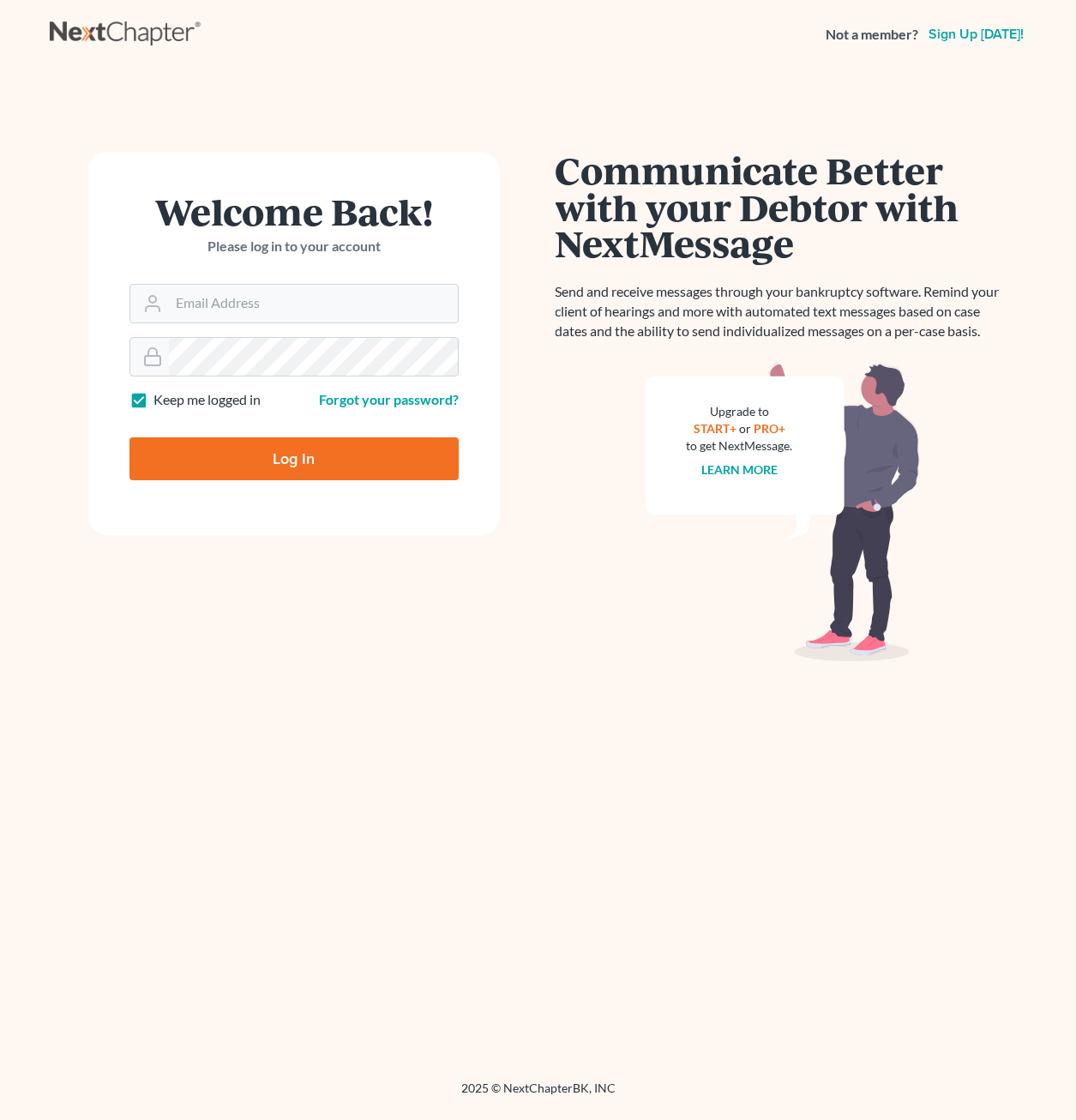 The height and width of the screenshot is (1120, 1076). What do you see at coordinates (295, 210) in the screenshot?
I see `h1: Welcome Back!` at bounding box center [295, 210].